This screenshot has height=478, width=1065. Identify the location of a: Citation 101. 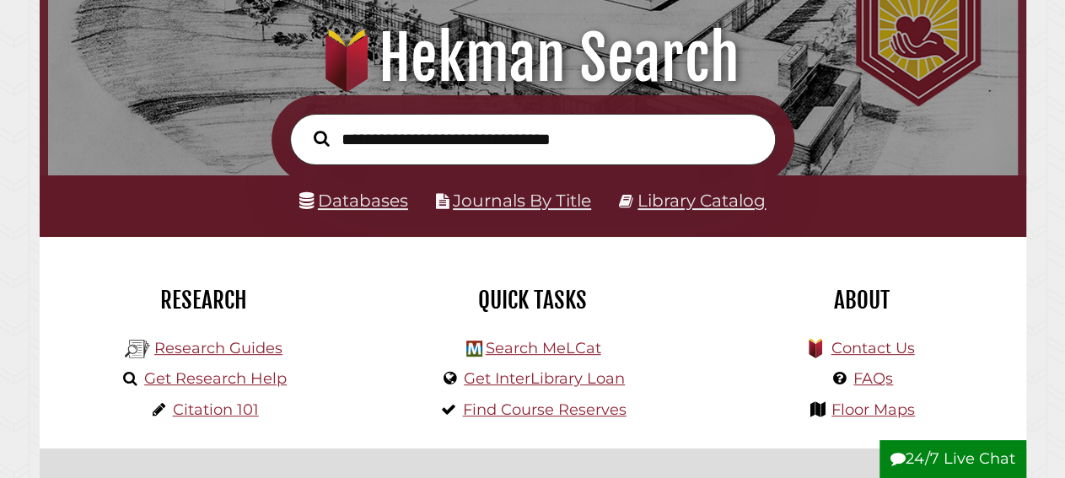
(216, 410).